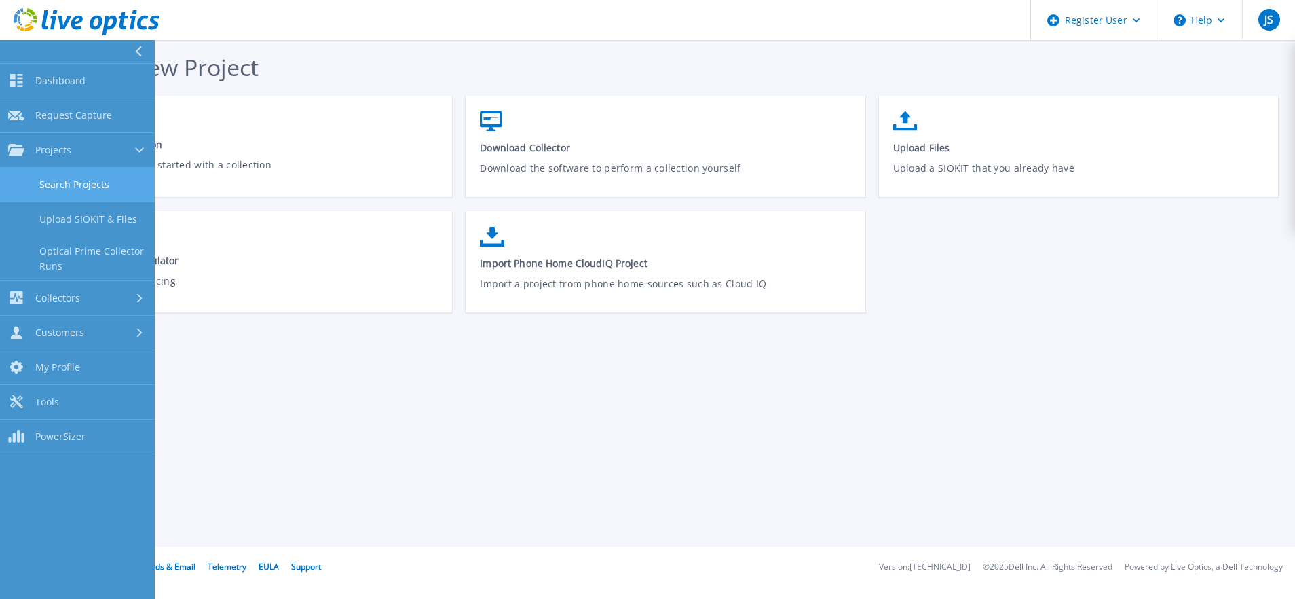  Describe the element at coordinates (1079, 177) in the screenshot. I see `p: Upload a SIOKIT that you already have` at that location.